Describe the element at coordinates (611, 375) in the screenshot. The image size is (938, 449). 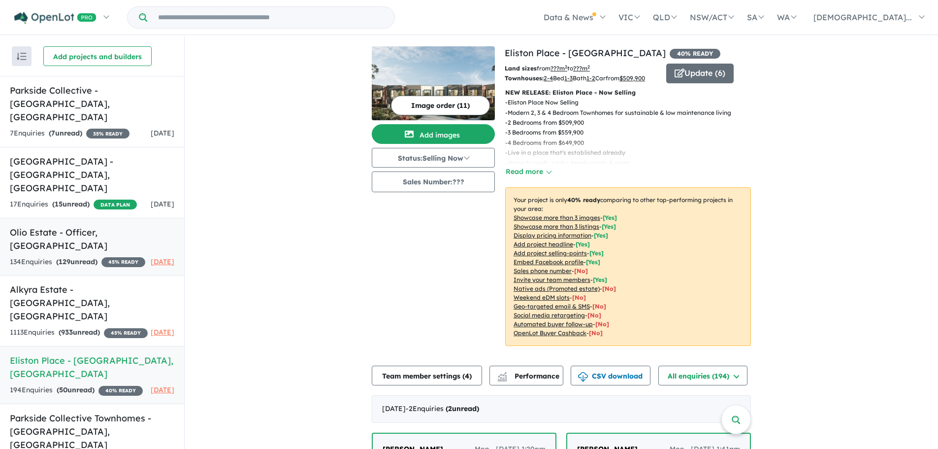
I see `button: CSV download` at that location.